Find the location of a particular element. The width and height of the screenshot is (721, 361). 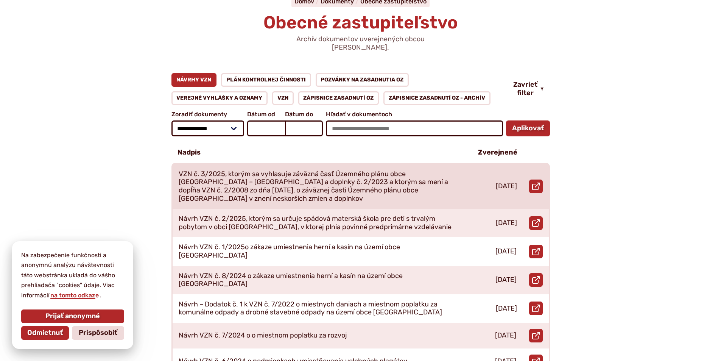

span: Hľadať v dokumentoch is located at coordinates (414, 114).